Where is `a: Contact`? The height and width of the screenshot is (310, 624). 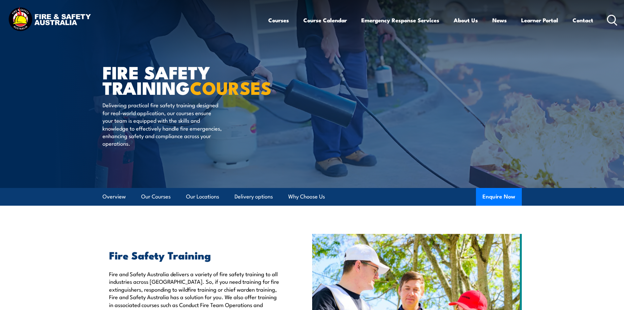 a: Contact is located at coordinates (583, 20).